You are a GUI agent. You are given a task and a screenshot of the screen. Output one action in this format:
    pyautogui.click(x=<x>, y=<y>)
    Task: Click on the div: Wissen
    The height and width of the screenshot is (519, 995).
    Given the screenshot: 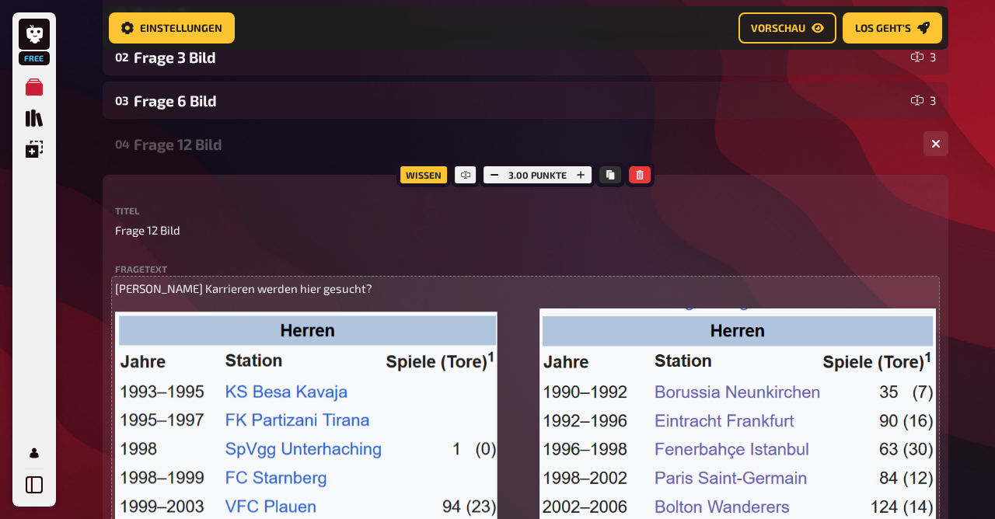 What is the action you would take?
    pyautogui.click(x=424, y=175)
    